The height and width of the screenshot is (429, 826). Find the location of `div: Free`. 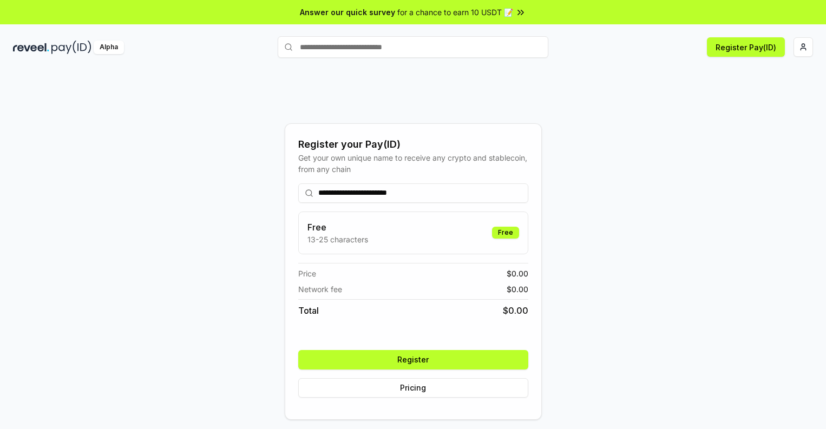

div: Free is located at coordinates (505, 233).